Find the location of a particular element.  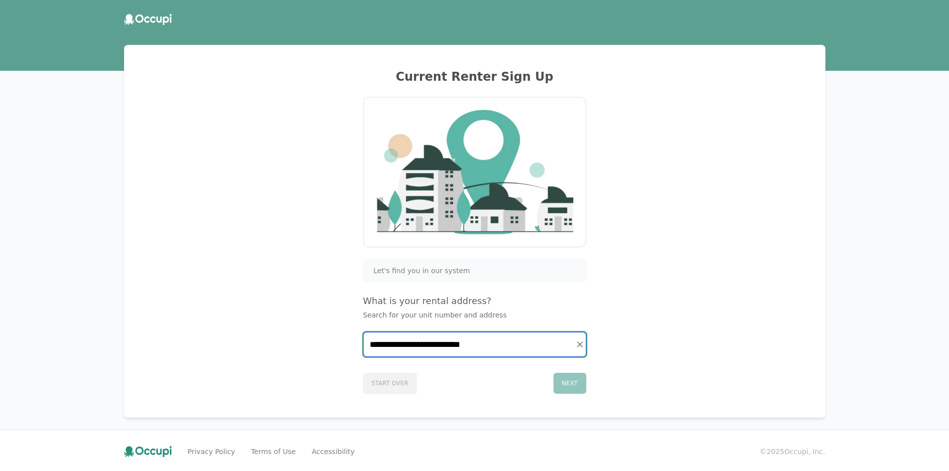

input: Start typing... is located at coordinates (475, 344).